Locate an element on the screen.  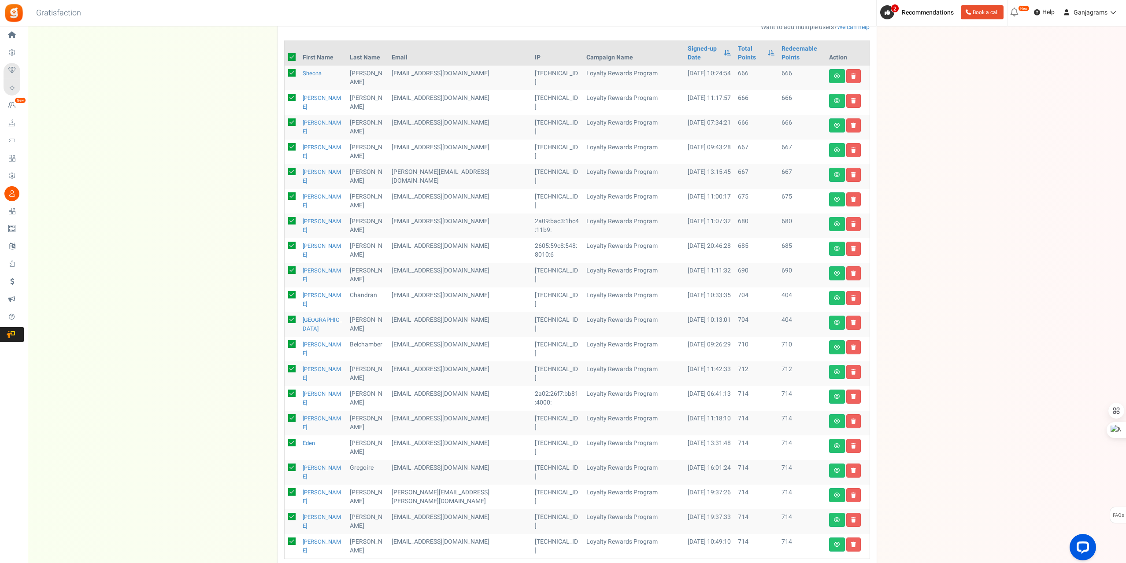
a: Signed-up Date is located at coordinates (703, 53).